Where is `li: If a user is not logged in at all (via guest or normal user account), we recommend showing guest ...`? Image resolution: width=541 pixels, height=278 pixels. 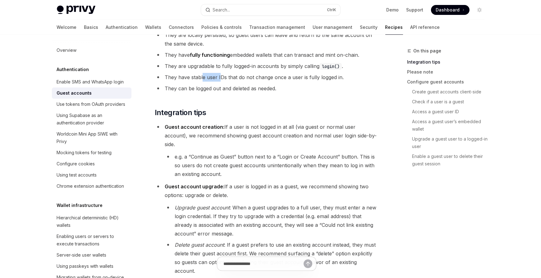 li: If a user is not logged in at all (via guest or normal user account), we recommend showing guest ... is located at coordinates (266, 151).